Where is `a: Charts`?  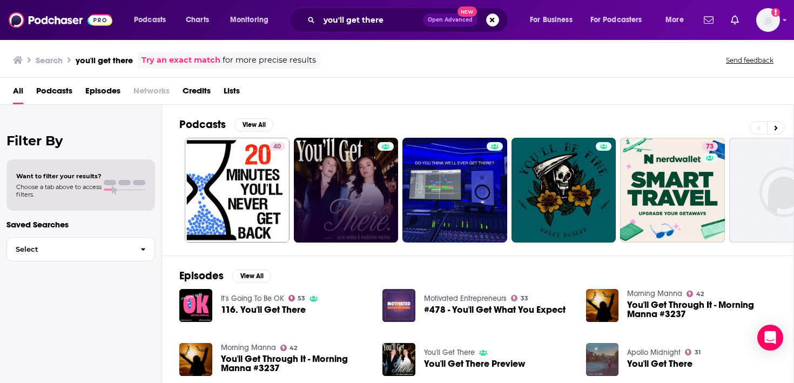 a: Charts is located at coordinates (197, 20).